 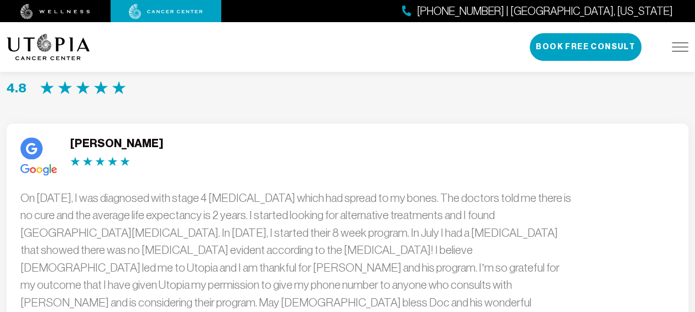 I want to click on img: cancer center, so click(x=166, y=12).